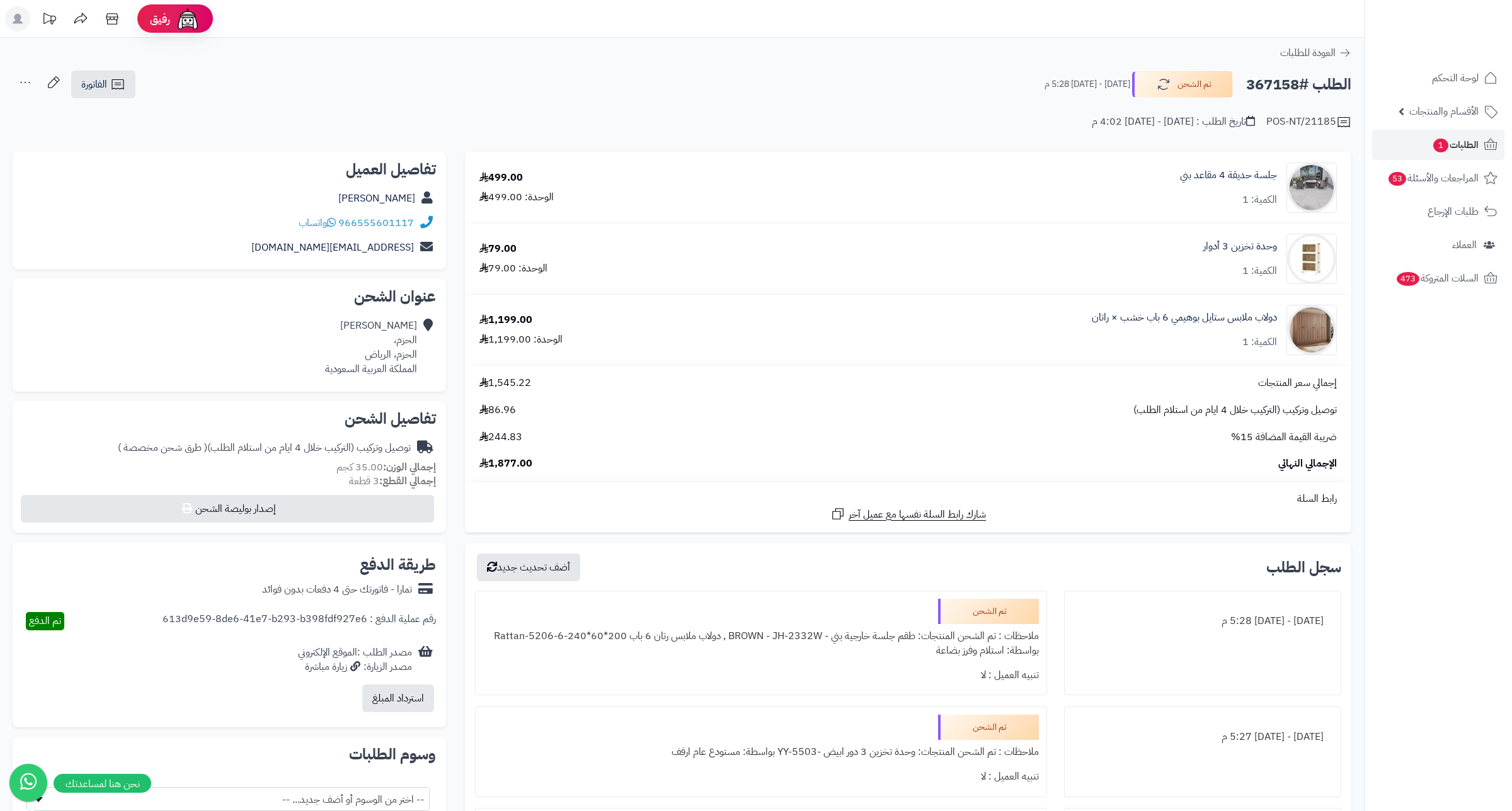  I want to click on h2: عنوان الشحن, so click(229, 297).